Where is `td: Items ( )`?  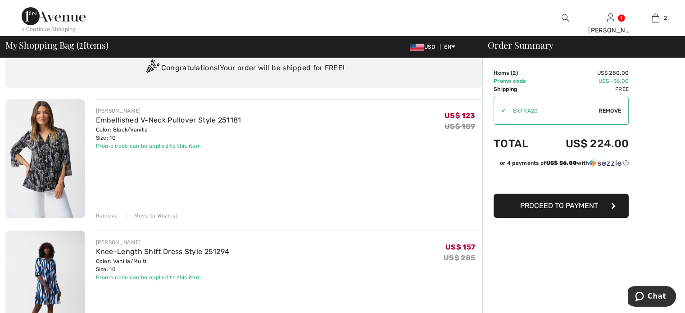 td: Items ( ) is located at coordinates (517, 73).